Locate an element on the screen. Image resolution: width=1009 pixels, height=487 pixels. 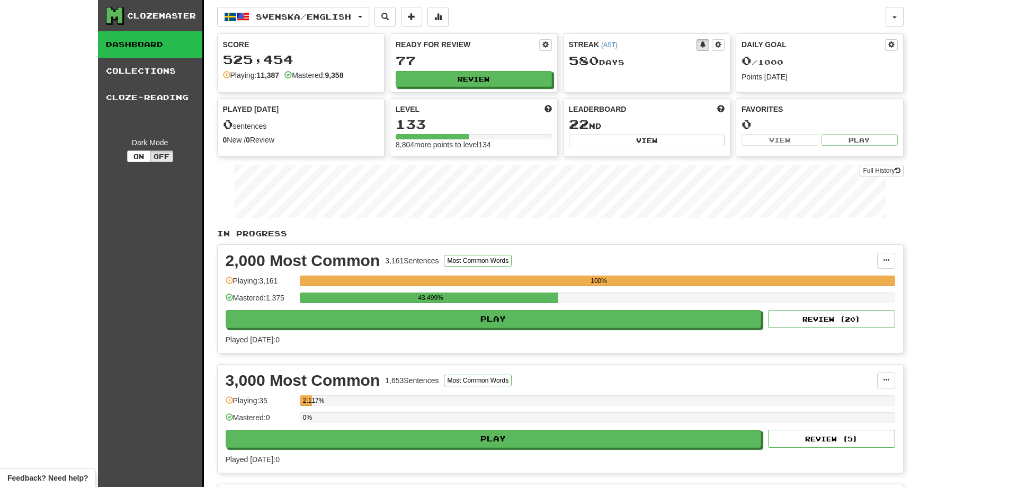
span: / 1000 is located at coordinates (762, 62).